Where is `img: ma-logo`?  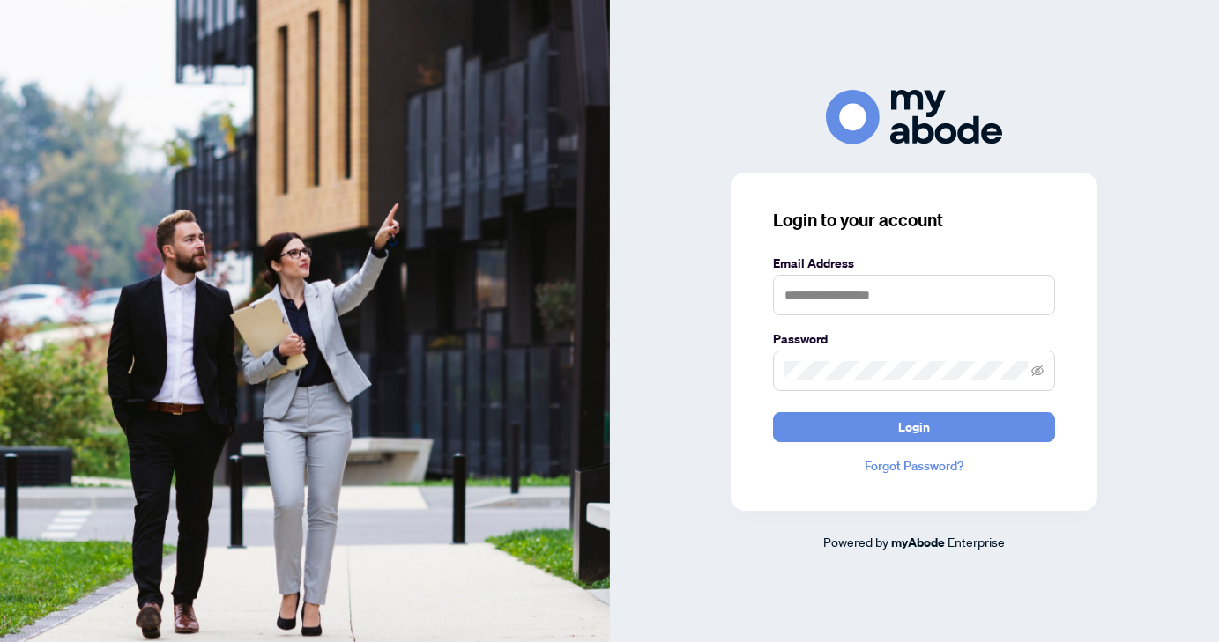
img: ma-logo is located at coordinates (914, 116).